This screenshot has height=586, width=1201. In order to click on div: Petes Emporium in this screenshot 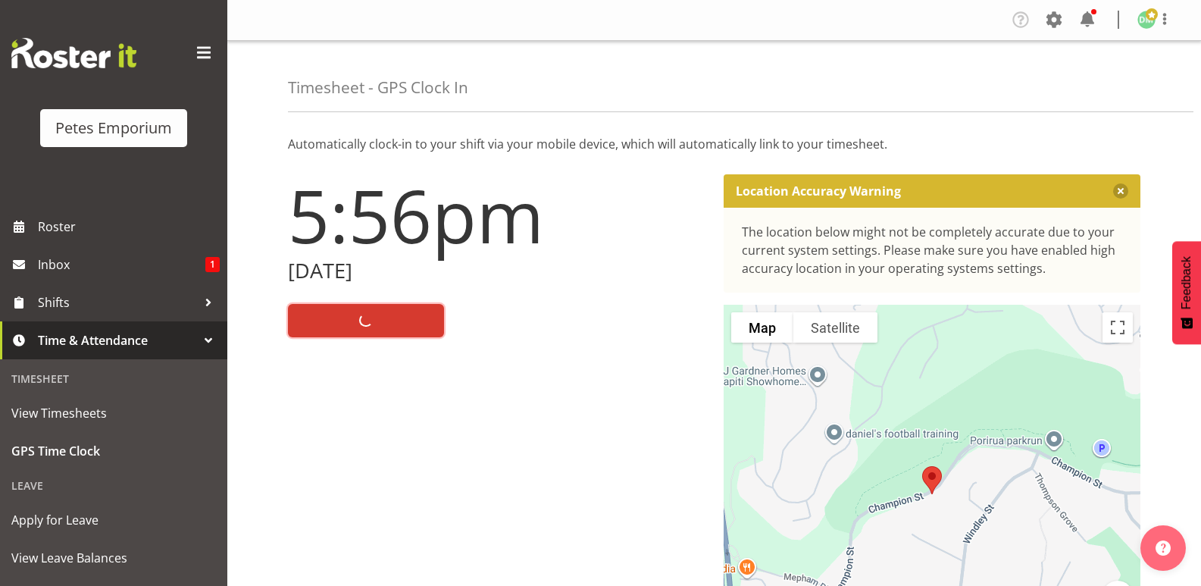, I will do `click(114, 128)`.